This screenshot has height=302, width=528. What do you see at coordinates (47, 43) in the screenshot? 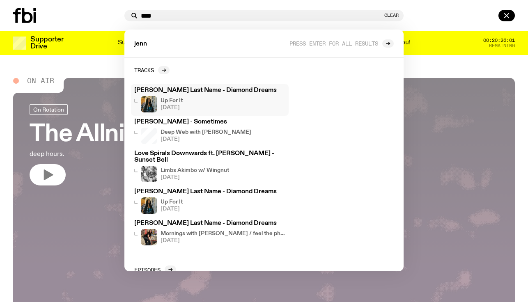
I see `h3: Supporter Drive` at bounding box center [47, 43].